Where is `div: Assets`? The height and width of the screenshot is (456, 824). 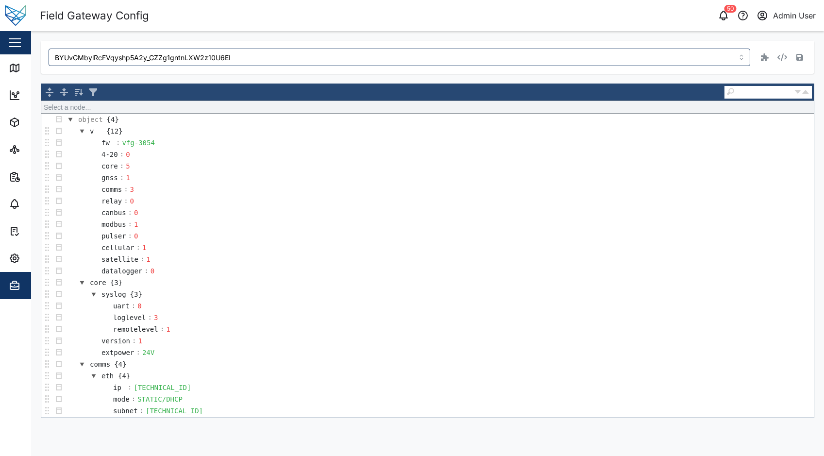 div: Assets is located at coordinates (40, 122).